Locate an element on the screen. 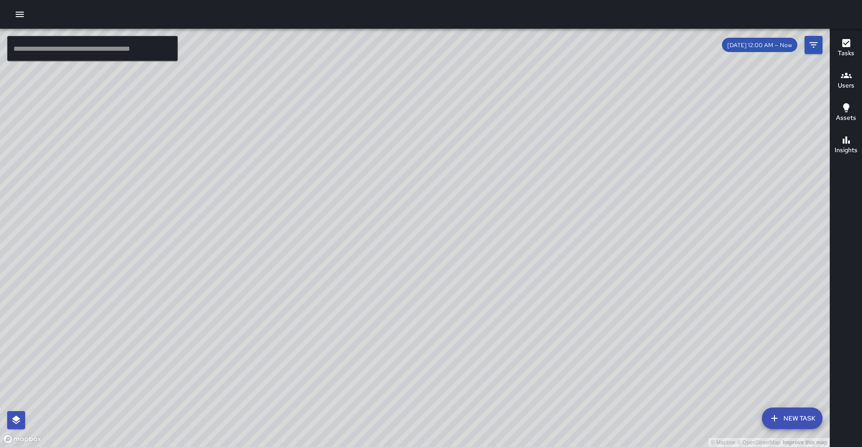 This screenshot has height=447, width=862. button: Assets is located at coordinates (845, 113).